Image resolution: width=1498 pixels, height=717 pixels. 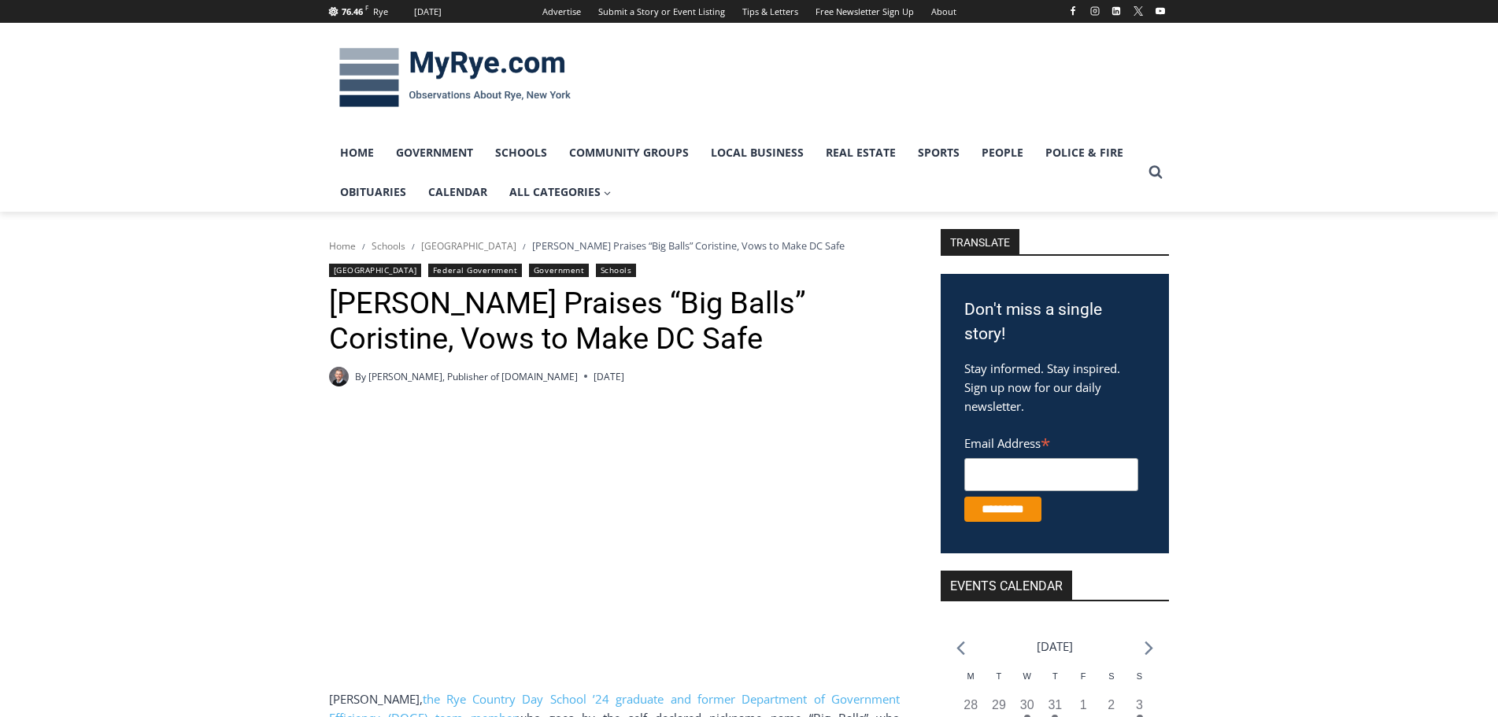 I want to click on h2: Events Calendar, so click(x=1006, y=585).